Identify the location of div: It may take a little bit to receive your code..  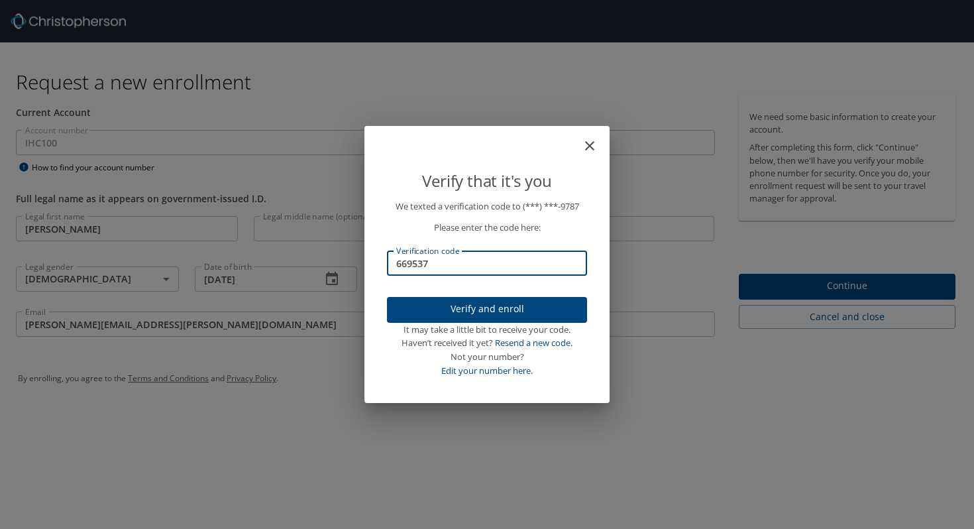
(487, 329).